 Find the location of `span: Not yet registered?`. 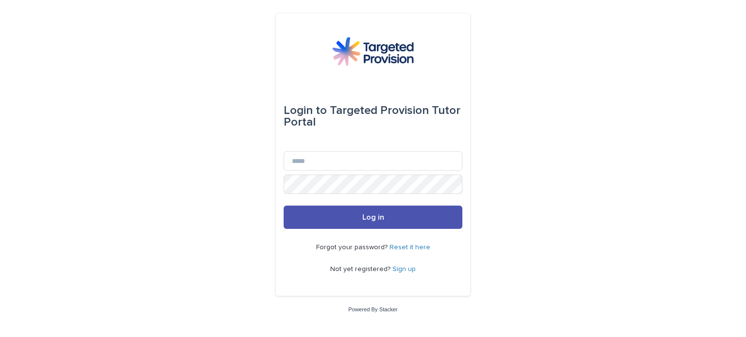

span: Not yet registered? is located at coordinates (361, 269).